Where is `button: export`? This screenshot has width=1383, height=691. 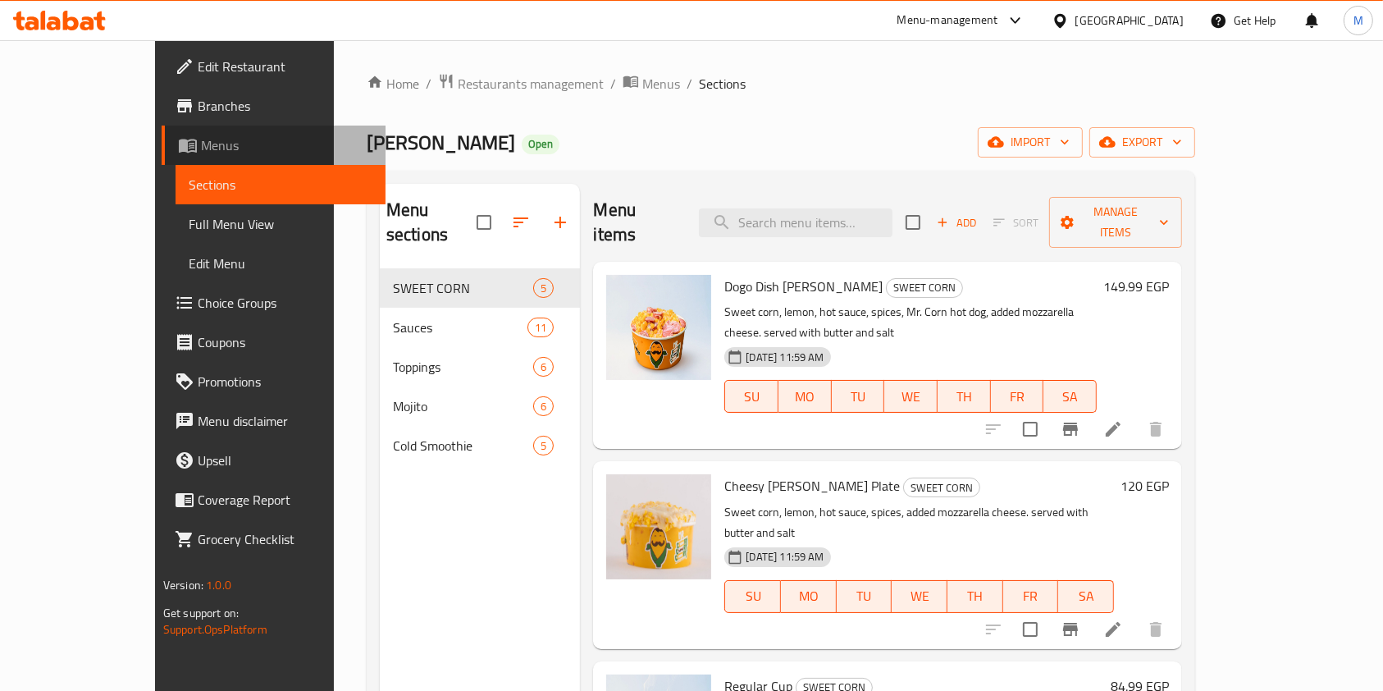
button: export is located at coordinates (1142, 142).